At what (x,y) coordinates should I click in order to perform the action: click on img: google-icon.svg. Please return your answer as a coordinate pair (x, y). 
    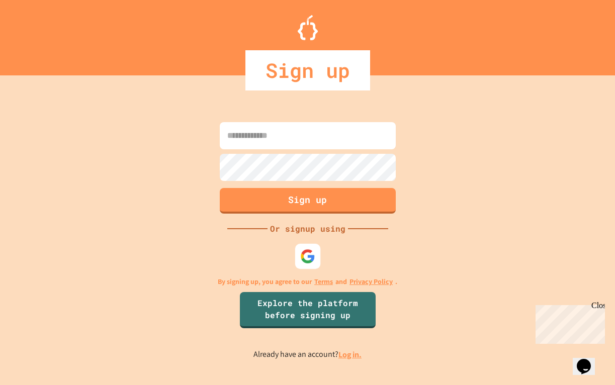
    Looking at the image, I should click on (307, 256).